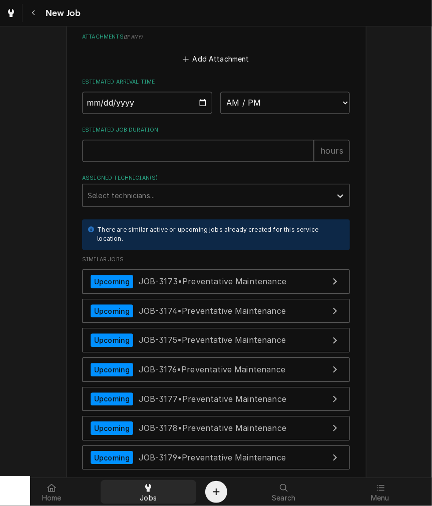 The width and height of the screenshot is (432, 506). Describe the element at coordinates (62, 13) in the screenshot. I see `span: New Job` at that location.